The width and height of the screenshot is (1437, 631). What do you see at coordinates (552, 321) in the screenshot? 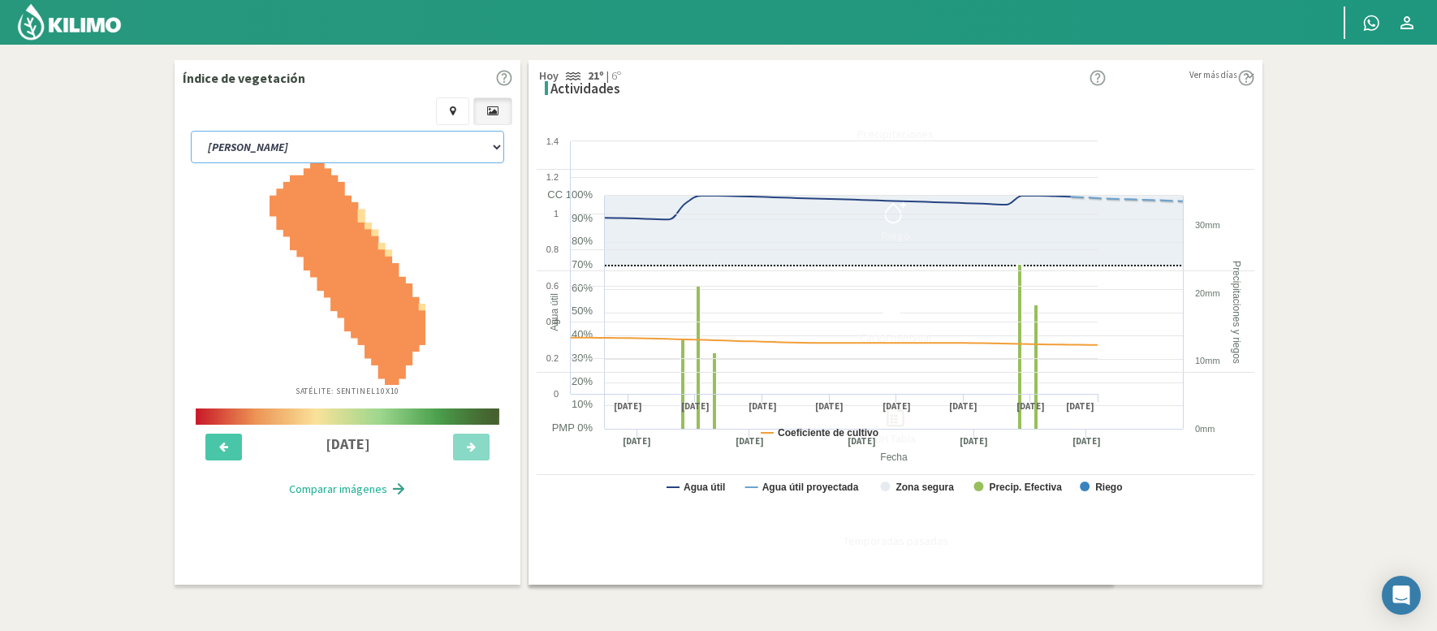
I see `text: 0.4` at bounding box center [552, 321].